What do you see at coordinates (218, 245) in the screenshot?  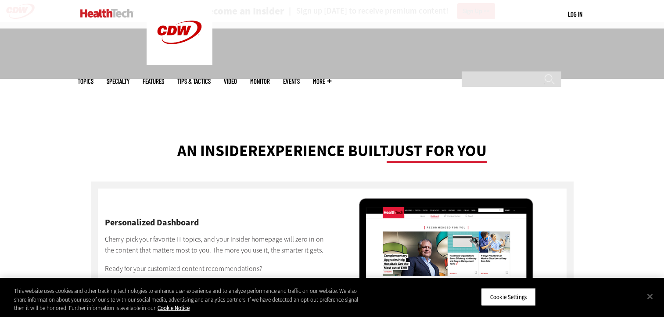 I see `p: Cherry-pick your favorite IT topics, and your Insider homepage will zero in on the content that m...` at bounding box center [218, 245].